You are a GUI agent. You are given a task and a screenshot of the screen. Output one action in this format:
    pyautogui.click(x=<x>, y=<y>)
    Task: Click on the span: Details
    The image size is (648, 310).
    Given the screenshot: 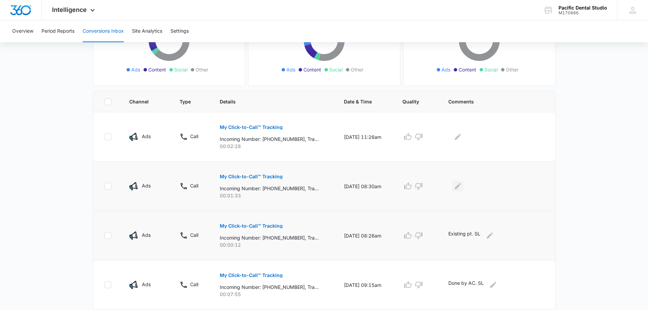 What is the action you would take?
    pyautogui.click(x=269, y=101)
    